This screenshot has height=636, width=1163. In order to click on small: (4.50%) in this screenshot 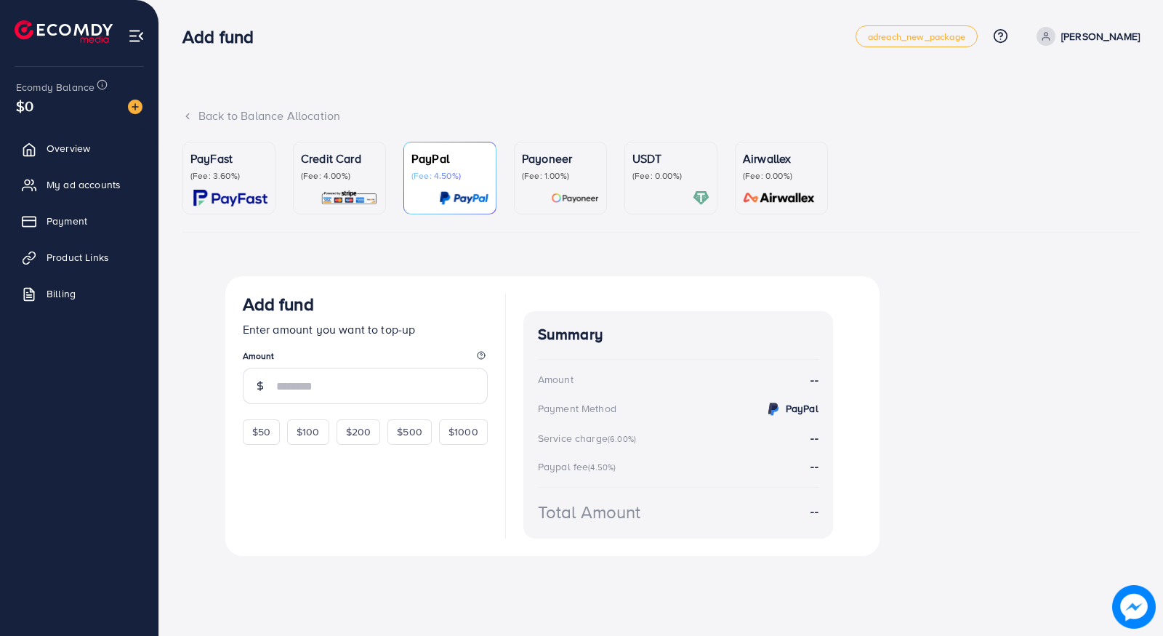, I will do `click(602, 467)`.